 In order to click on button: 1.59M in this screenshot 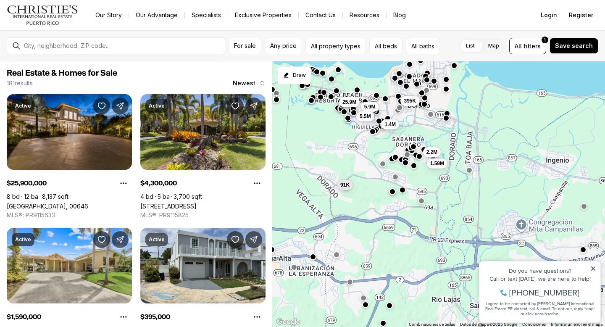, I will do `click(437, 163)`.